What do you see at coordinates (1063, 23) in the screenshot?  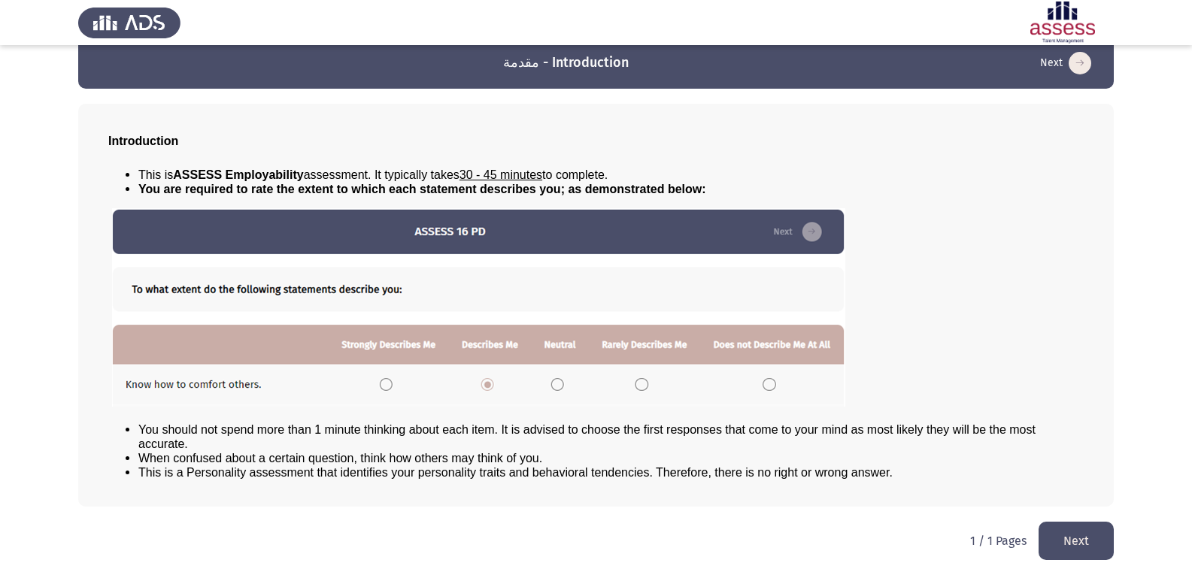 I see `img: Assessment logo of ASSESS Employability - EBI` at bounding box center [1063, 23].